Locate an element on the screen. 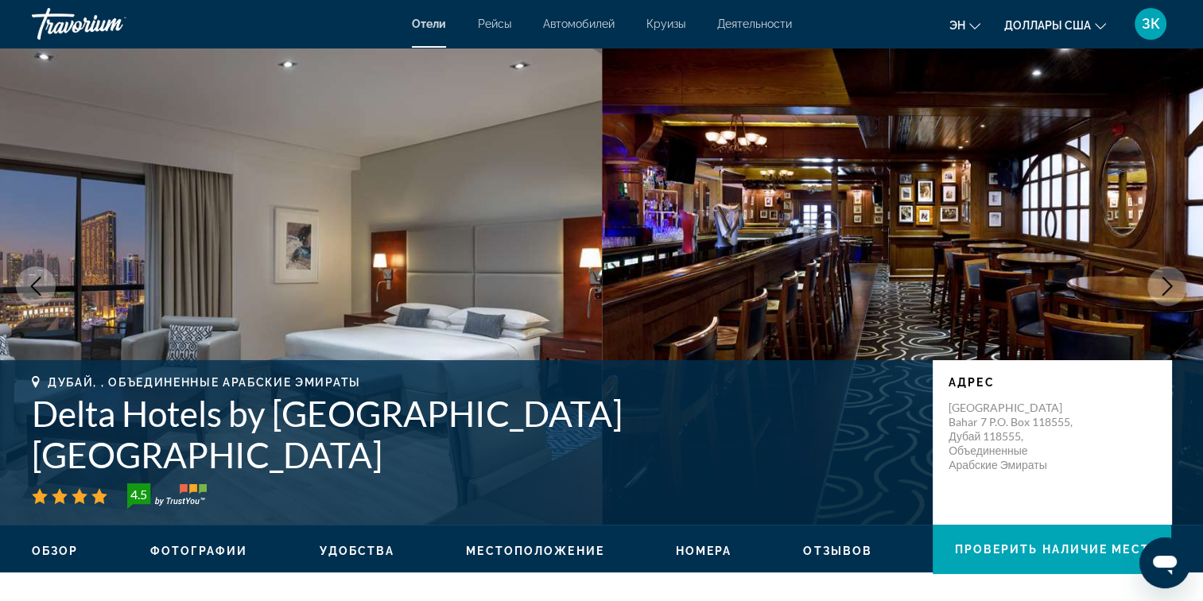 Image resolution: width=1203 pixels, height=601 pixels. button: Проверить Наличие мест is located at coordinates (1052, 550).